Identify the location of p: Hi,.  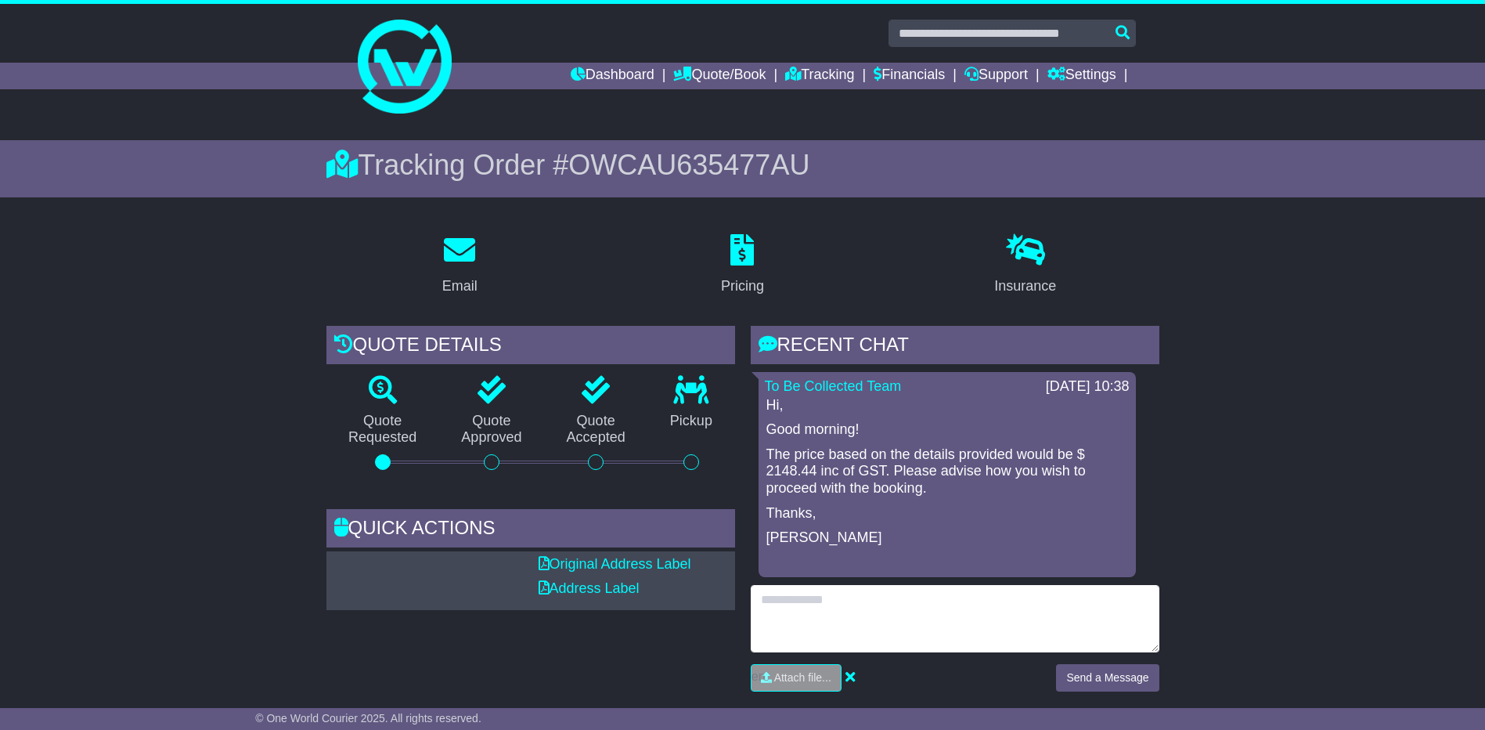
(947, 406).